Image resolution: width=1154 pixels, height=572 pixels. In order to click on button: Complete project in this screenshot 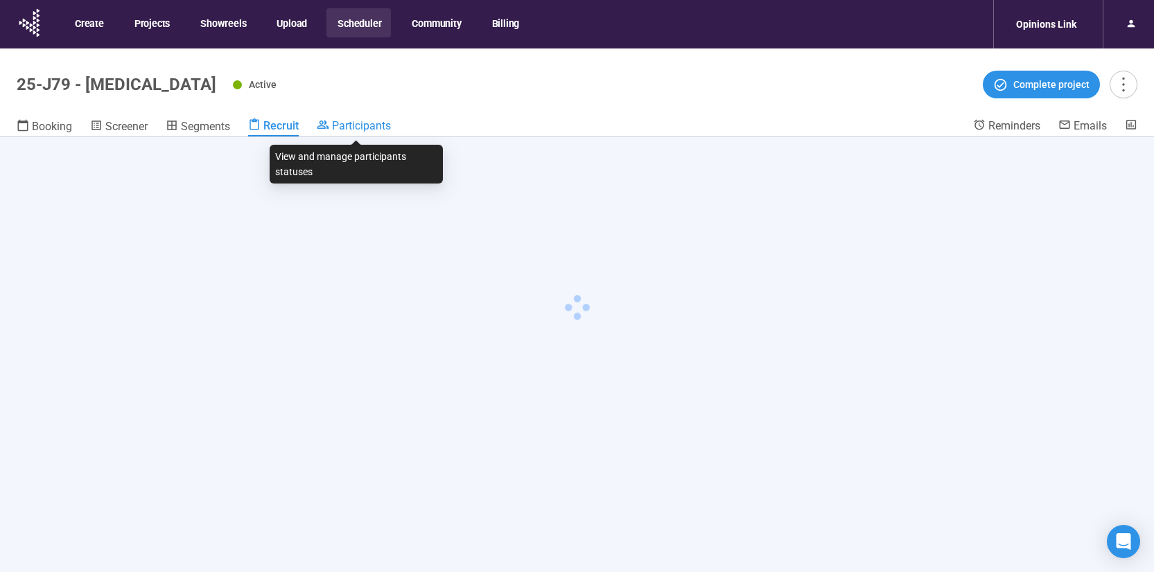, I will do `click(1041, 85)`.